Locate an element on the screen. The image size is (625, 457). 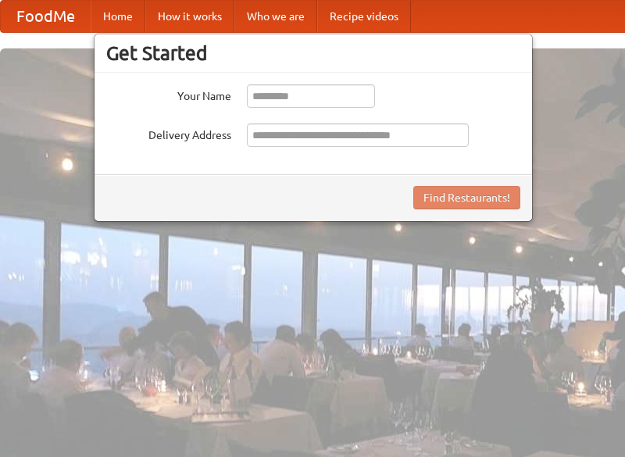
a: Recipe videos is located at coordinates (364, 16).